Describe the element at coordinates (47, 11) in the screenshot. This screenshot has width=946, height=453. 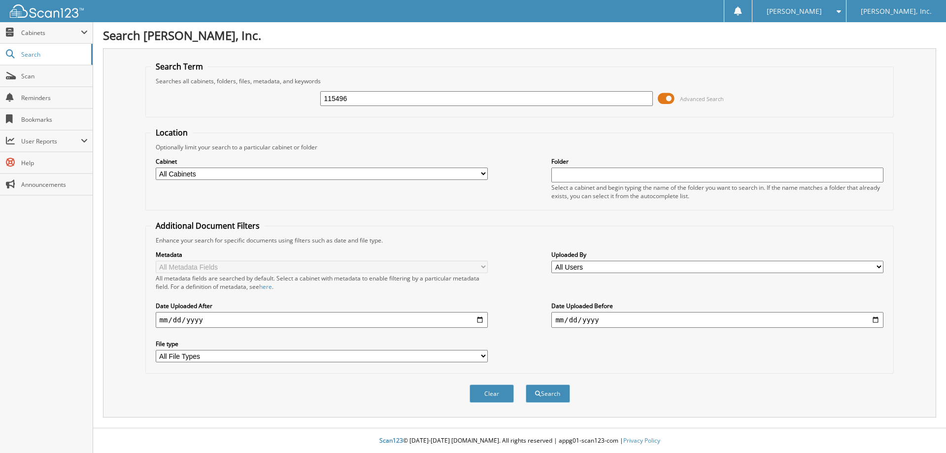
I see `img: scan123-logo-white.svg` at that location.